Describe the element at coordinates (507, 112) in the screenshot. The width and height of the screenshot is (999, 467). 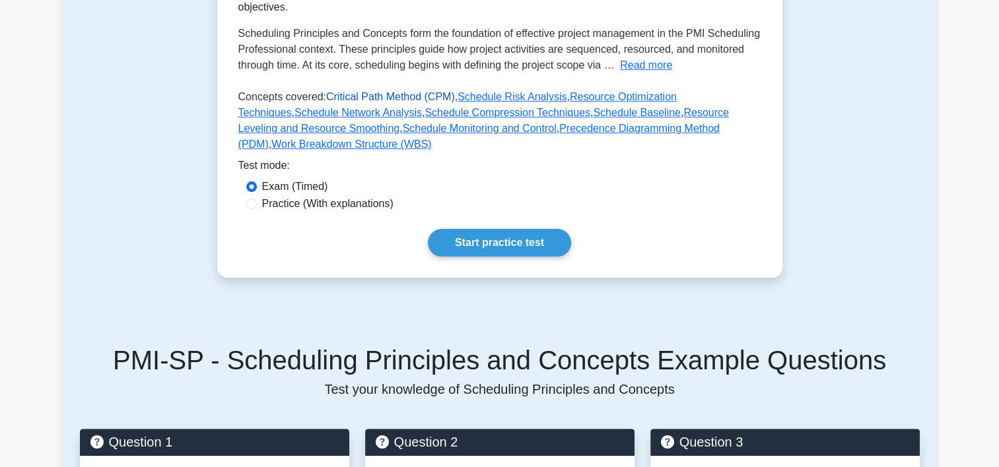
I see `a: Schedule Compression Techniques` at that location.